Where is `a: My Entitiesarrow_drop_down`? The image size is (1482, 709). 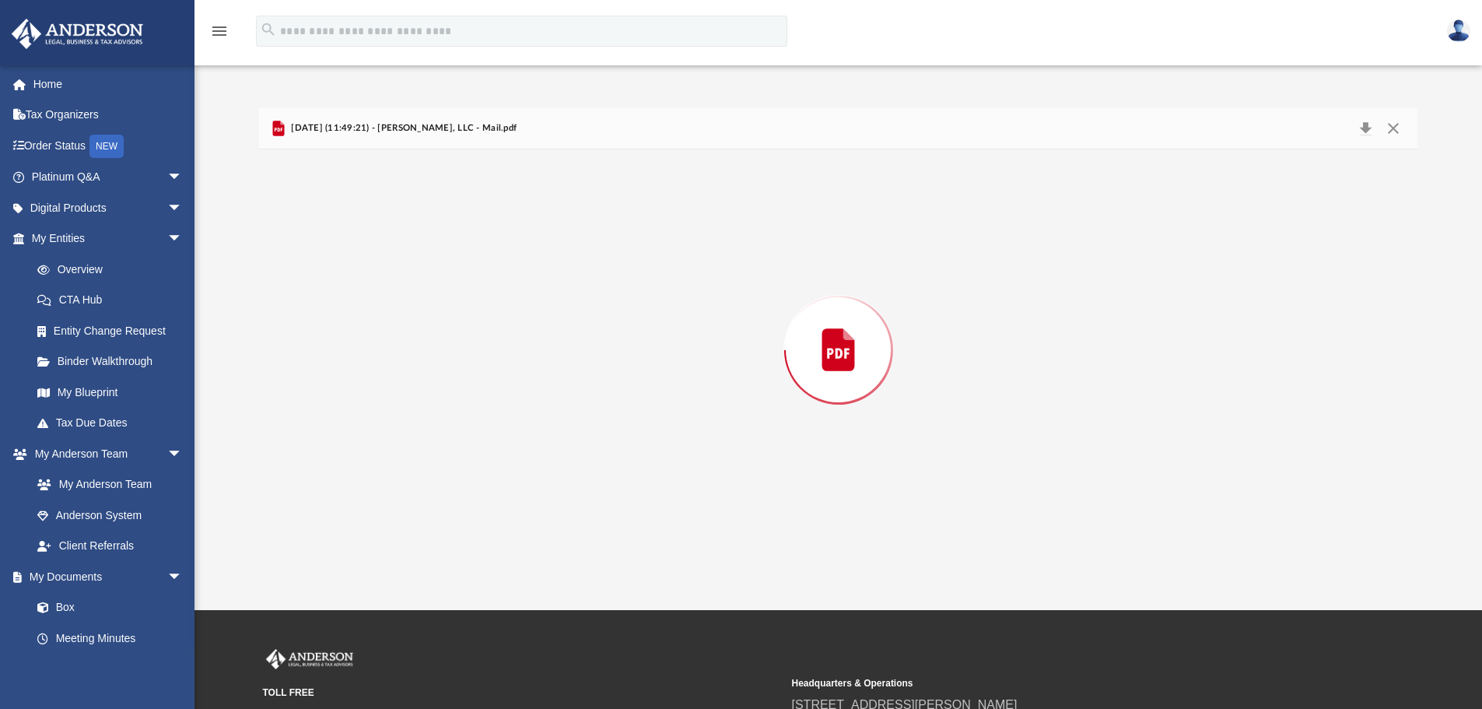 a: My Entitiesarrow_drop_down is located at coordinates (108, 239).